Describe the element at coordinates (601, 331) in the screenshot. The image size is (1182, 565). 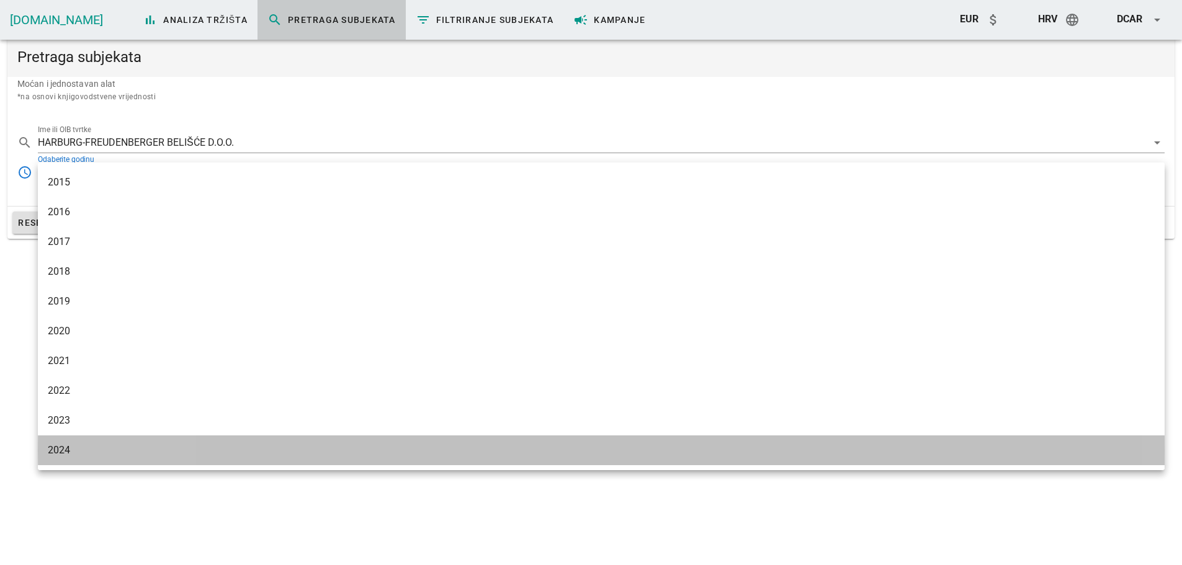
I see `div: 2020` at that location.